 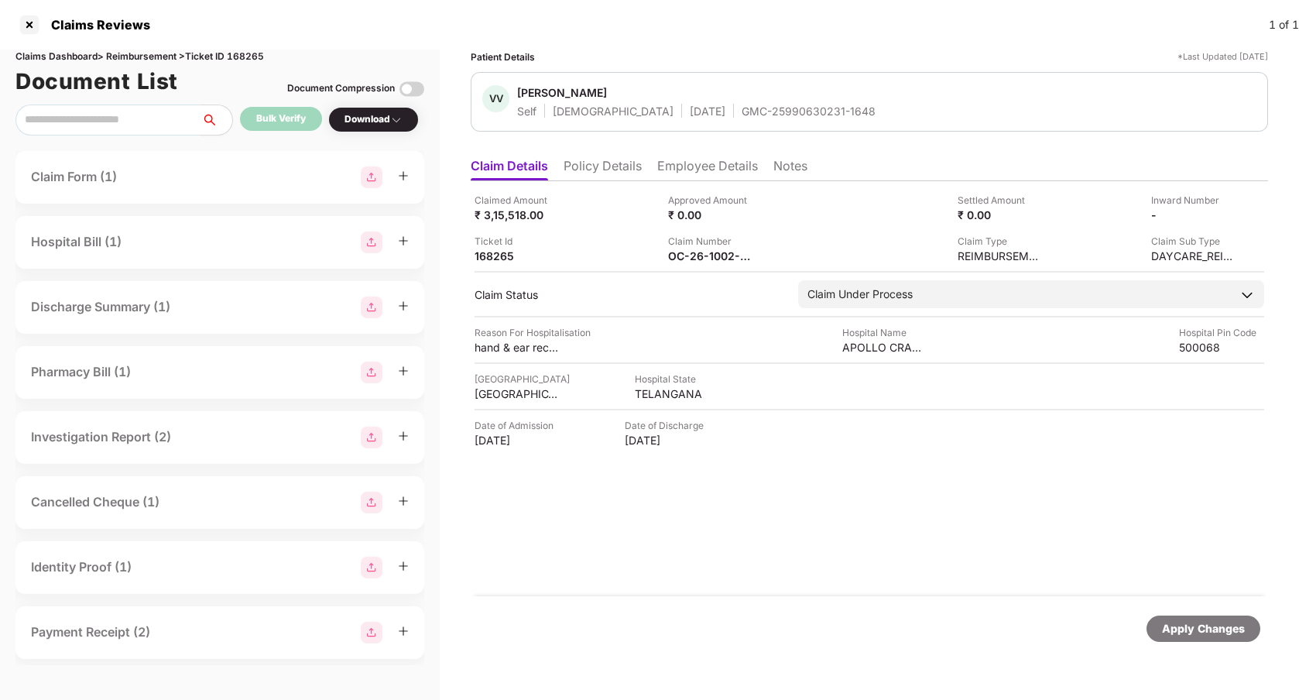 What do you see at coordinates (677, 379) in the screenshot?
I see `div: Hospital State` at bounding box center [677, 379].